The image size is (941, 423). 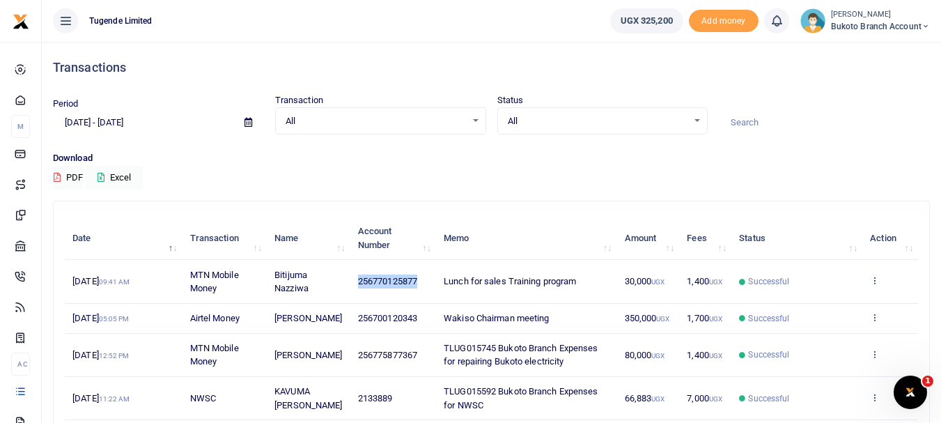 I want to click on span: NWSC, so click(x=203, y=398).